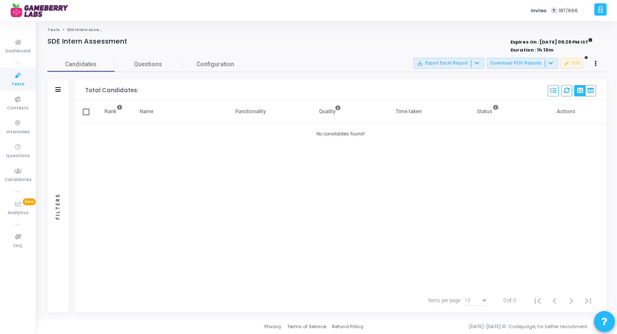  Describe the element at coordinates (347, 327) in the screenshot. I see `a: Refund Policy` at that location.